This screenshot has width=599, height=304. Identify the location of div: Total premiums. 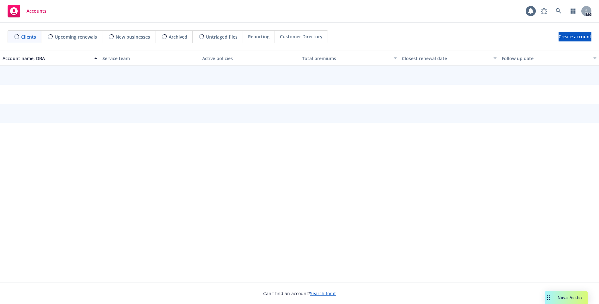
(346, 58).